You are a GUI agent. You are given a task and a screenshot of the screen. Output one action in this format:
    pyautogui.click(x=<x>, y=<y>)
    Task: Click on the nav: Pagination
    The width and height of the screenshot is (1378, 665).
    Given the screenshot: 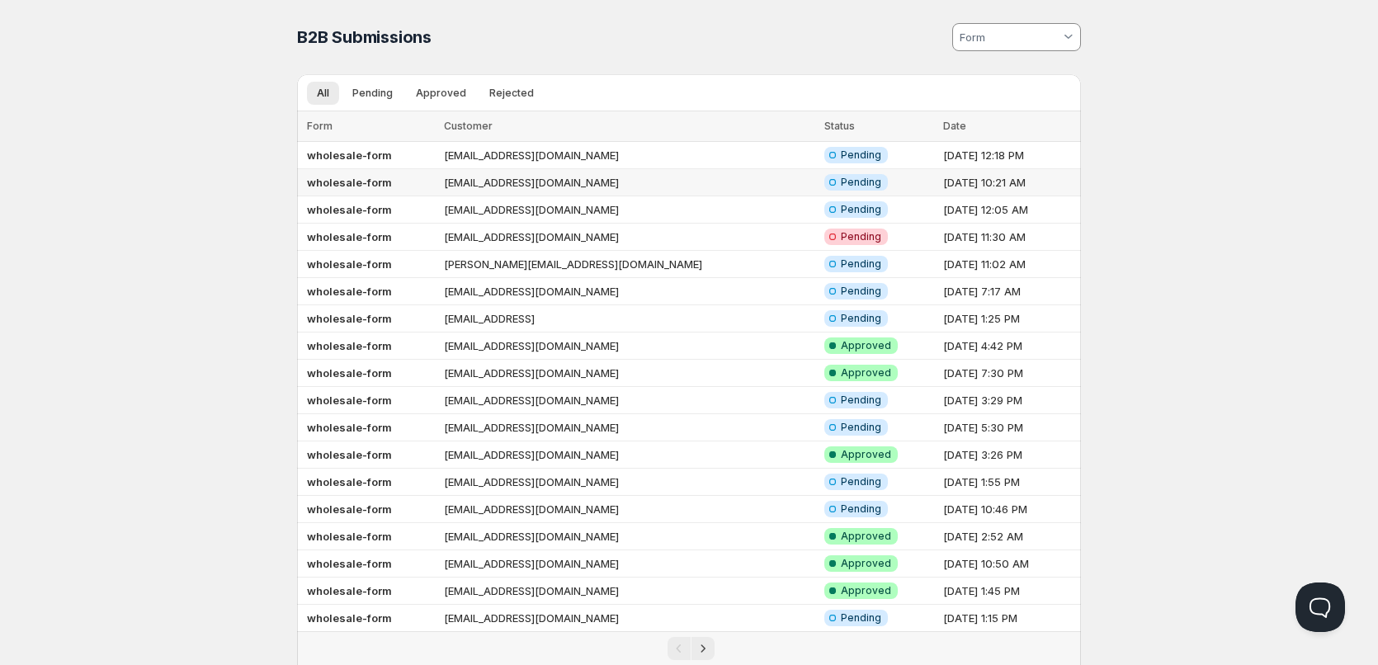 What is the action you would take?
    pyautogui.click(x=689, y=648)
    